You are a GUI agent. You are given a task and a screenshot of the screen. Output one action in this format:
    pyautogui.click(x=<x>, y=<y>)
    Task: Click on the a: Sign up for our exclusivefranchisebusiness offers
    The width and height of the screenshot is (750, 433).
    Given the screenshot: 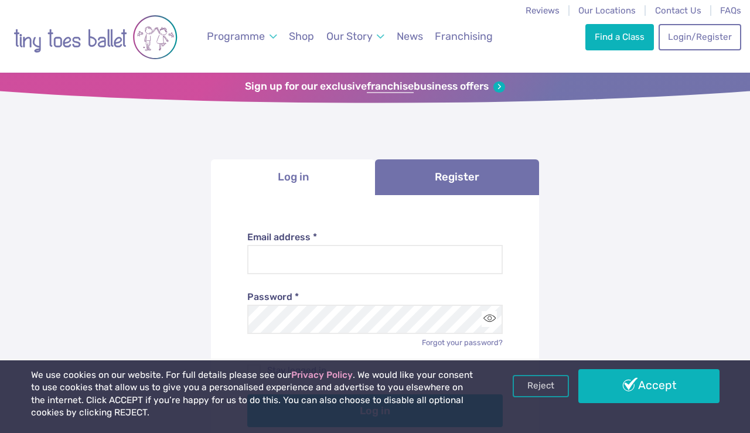 What is the action you would take?
    pyautogui.click(x=374, y=87)
    